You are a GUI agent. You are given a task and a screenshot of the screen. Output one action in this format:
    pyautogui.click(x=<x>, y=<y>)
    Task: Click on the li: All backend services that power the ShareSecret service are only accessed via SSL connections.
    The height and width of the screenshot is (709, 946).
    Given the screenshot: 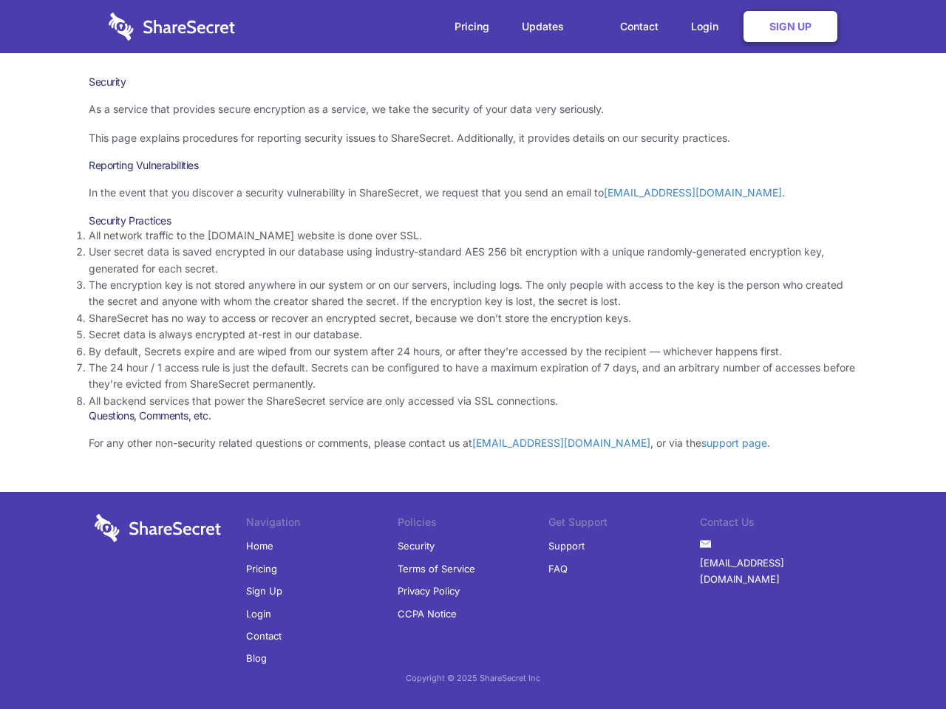 What is the action you would take?
    pyautogui.click(x=473, y=401)
    